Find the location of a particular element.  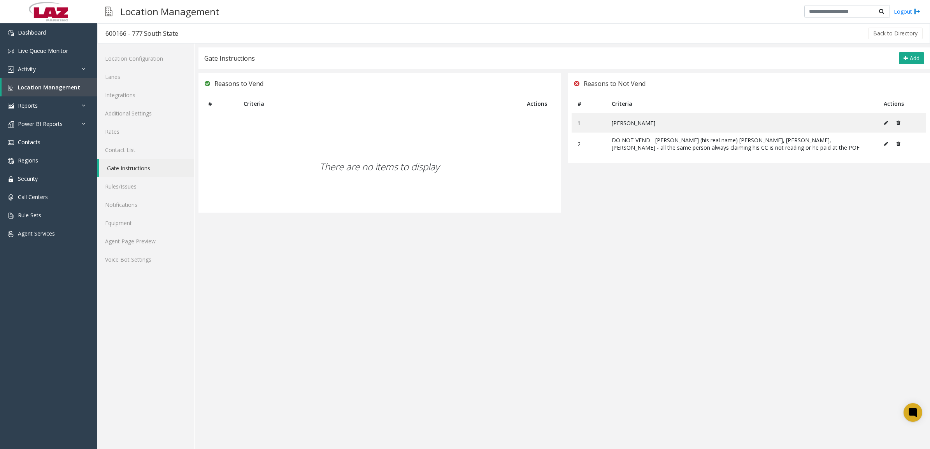

span: Add is located at coordinates (914, 58).